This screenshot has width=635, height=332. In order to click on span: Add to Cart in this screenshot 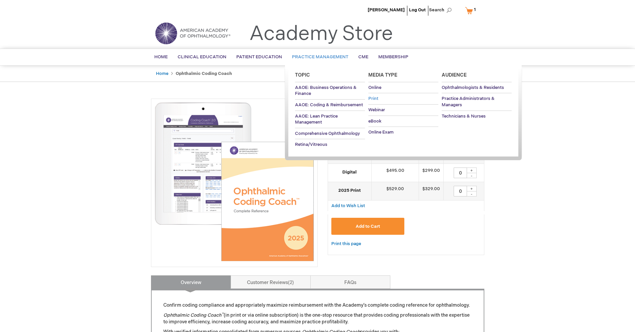, I will do `click(368, 227)`.